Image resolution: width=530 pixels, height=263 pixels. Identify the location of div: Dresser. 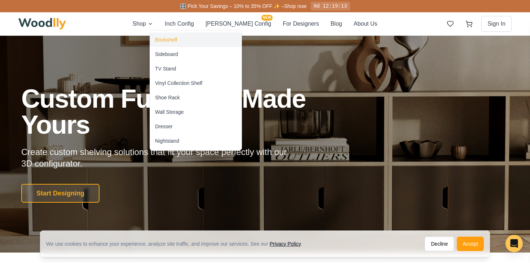
(164, 126).